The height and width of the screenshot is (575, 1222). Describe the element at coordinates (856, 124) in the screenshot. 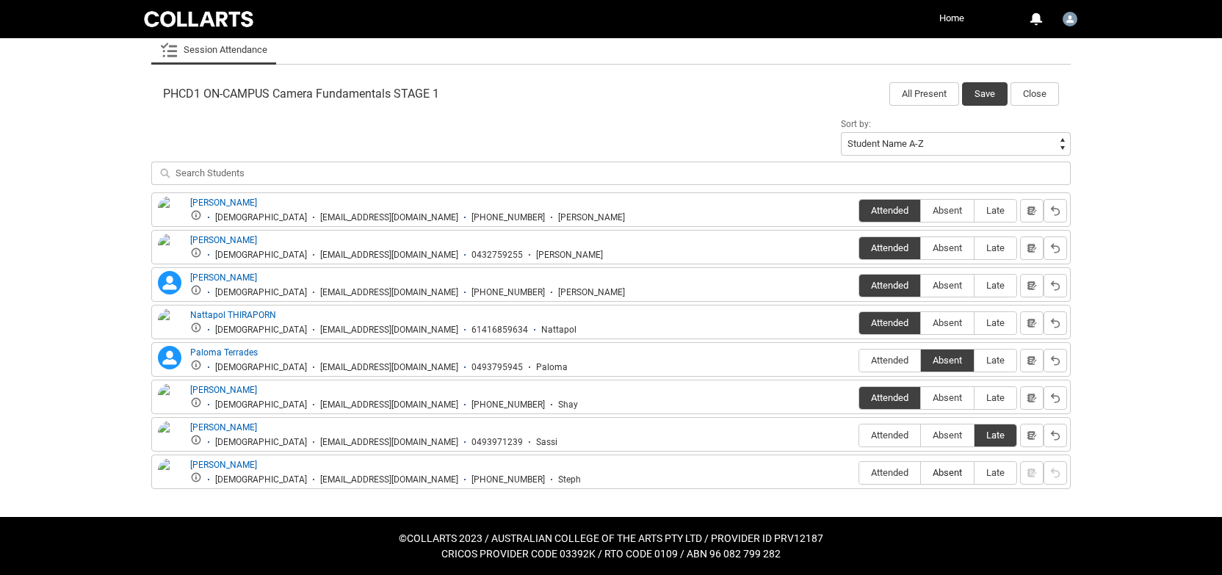

I see `span: Sort by:` at that location.